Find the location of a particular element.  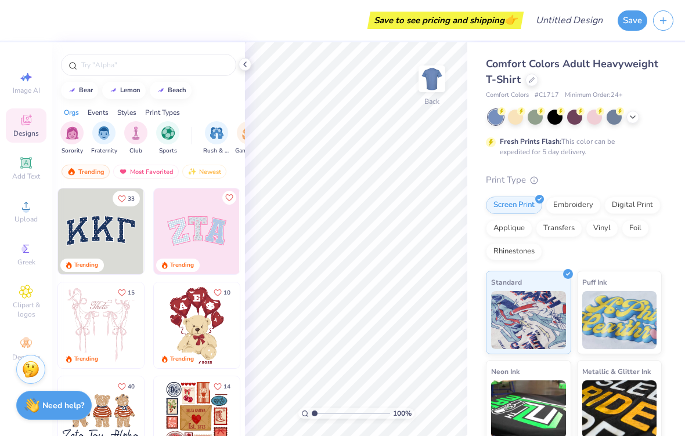

img: 3b9aba4f-e317-4aa7-a679-c95a879539bd is located at coordinates (101, 232).